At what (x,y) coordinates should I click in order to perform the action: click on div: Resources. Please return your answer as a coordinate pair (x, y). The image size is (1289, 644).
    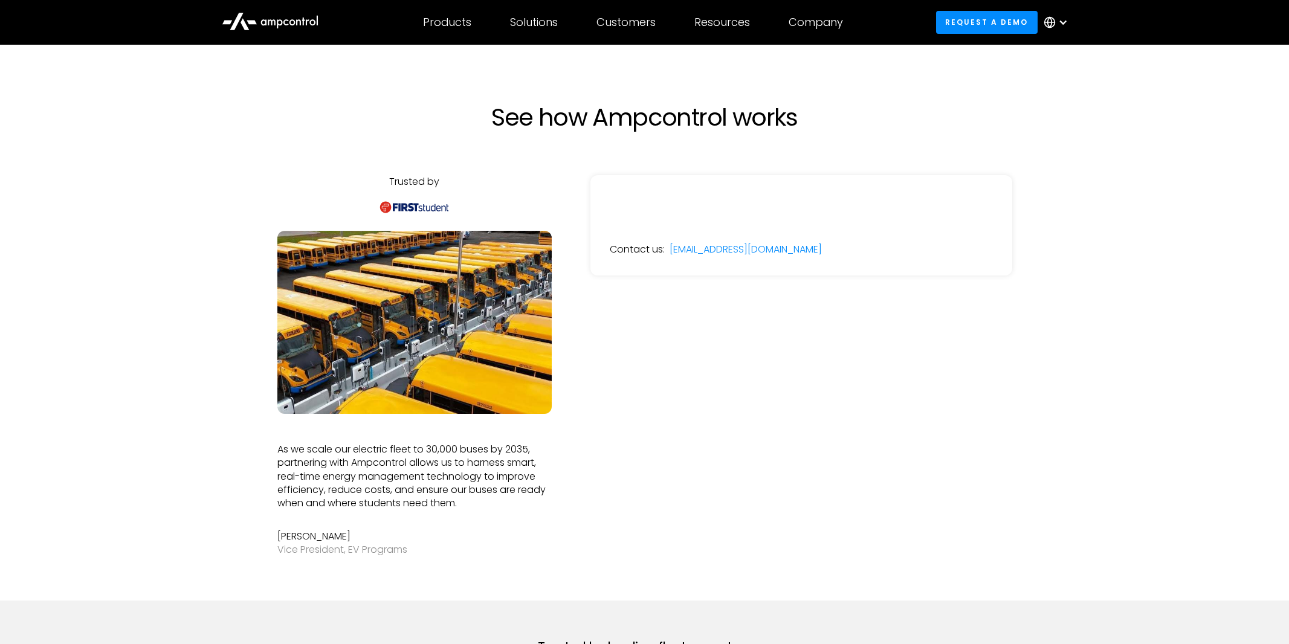
    Looking at the image, I should click on (722, 22).